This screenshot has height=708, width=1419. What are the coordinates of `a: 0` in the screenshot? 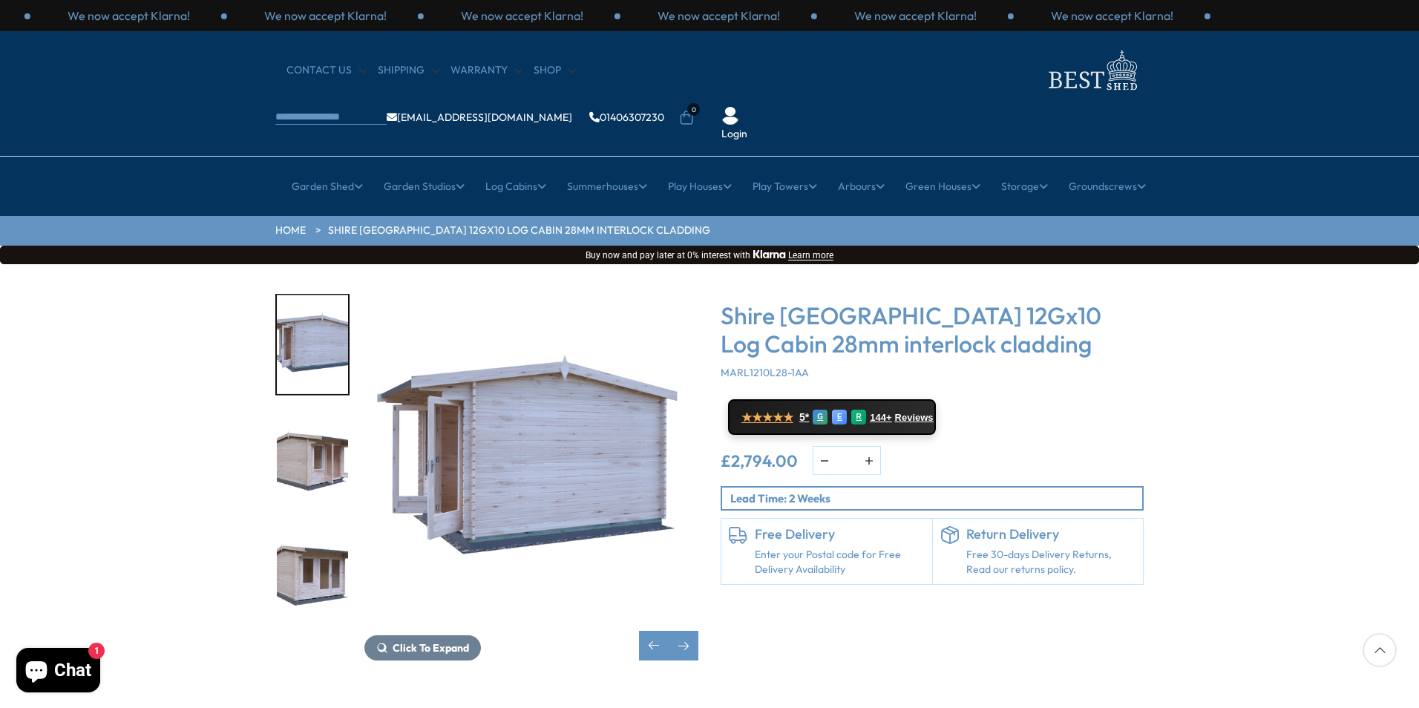 It's located at (686, 118).